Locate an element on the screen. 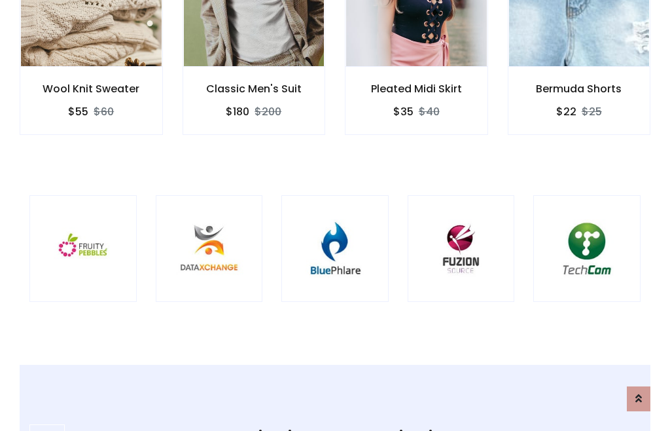 This screenshot has width=670, height=431. h6: Wool Knit Sweater is located at coordinates (91, 88).